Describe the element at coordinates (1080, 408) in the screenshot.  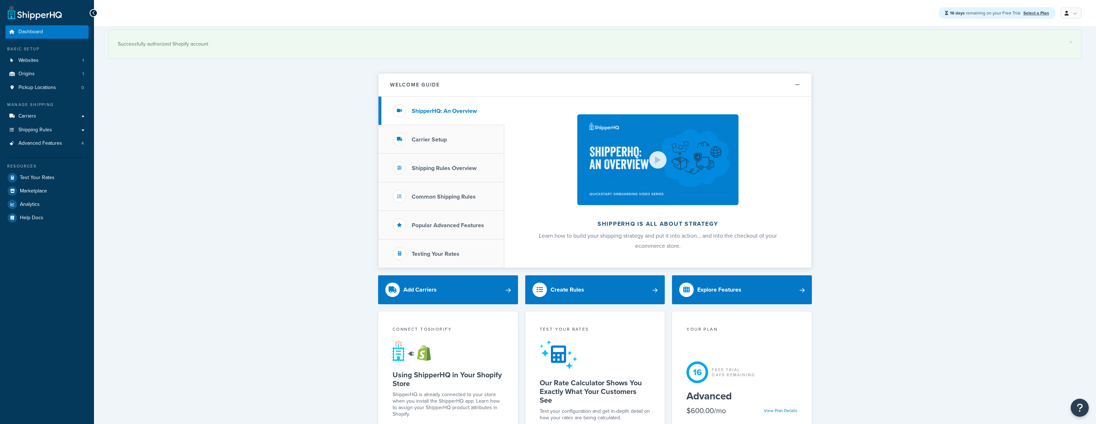
I see `button: Open Resource Center` at that location.